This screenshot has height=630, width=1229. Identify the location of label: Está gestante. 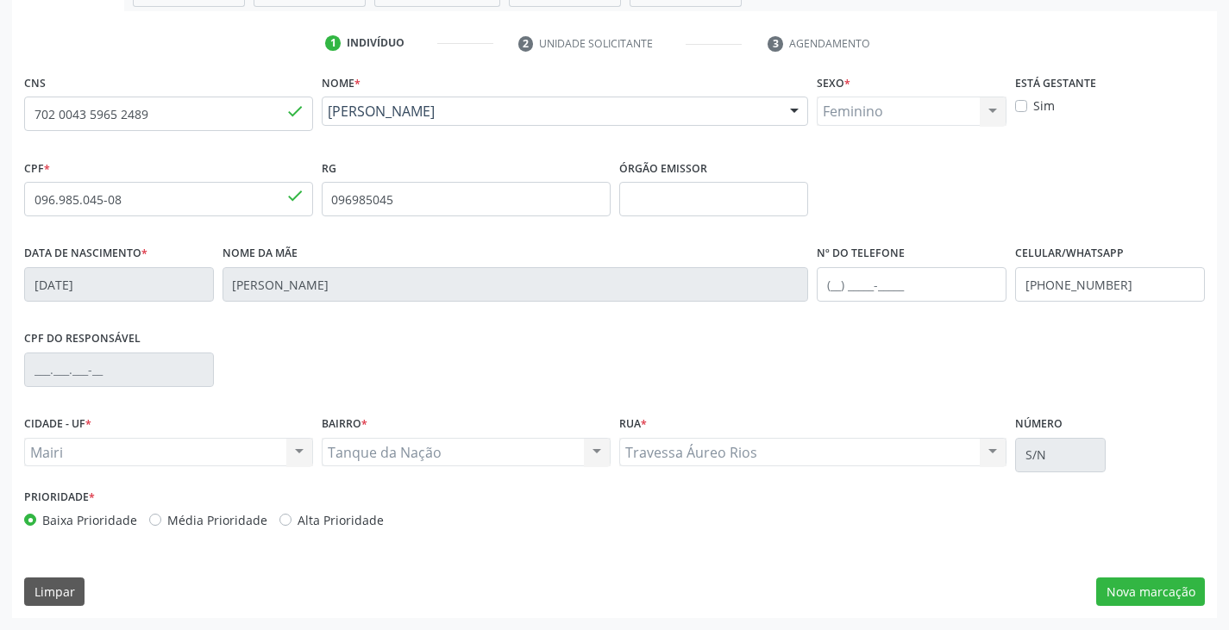
(1056, 83).